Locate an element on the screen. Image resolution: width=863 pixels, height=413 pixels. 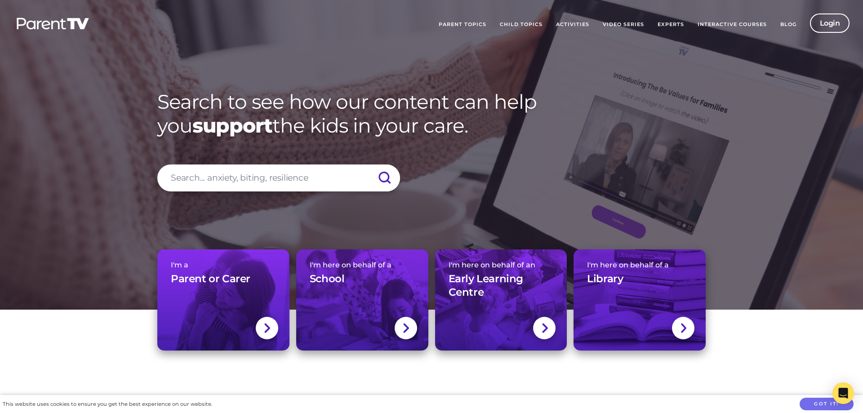
a: I'm here on behalf of aLibrary is located at coordinates (640, 300).